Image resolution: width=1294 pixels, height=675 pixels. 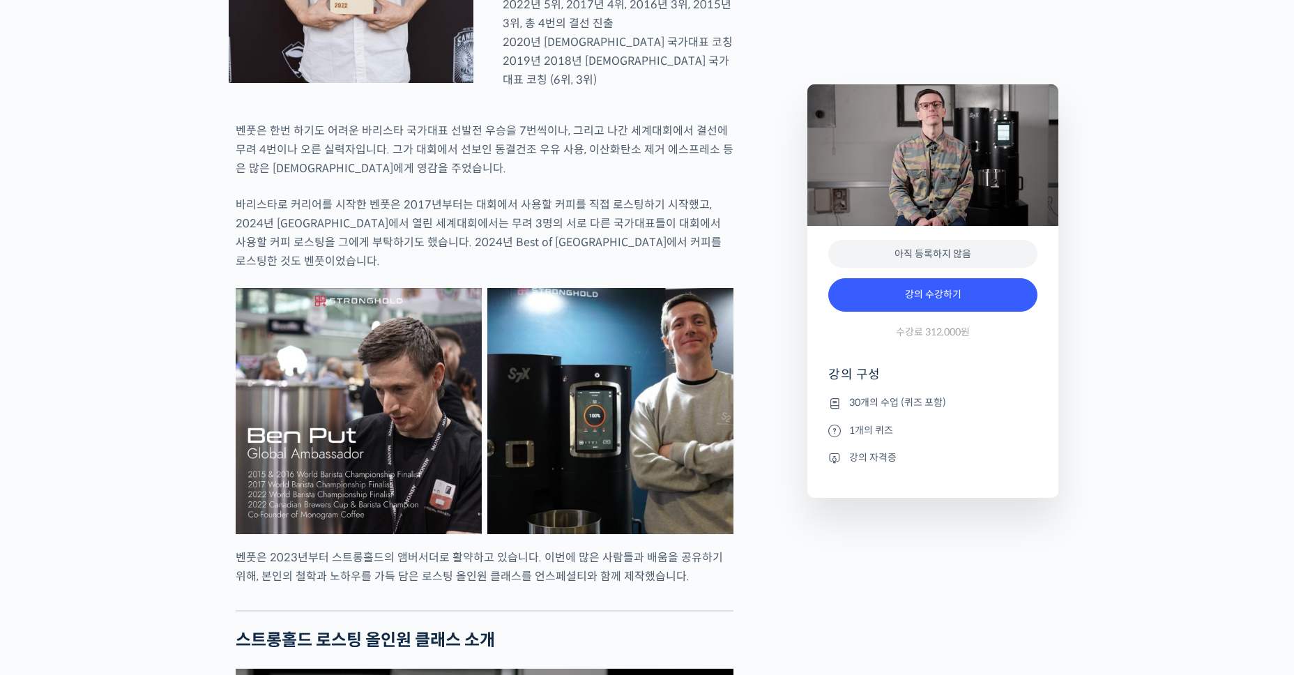 I want to click on span: 수강료 312,000원, so click(x=933, y=332).